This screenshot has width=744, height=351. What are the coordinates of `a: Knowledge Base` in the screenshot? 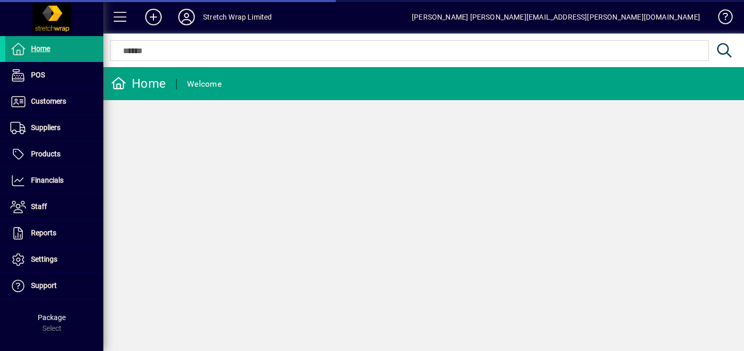 It's located at (720, 19).